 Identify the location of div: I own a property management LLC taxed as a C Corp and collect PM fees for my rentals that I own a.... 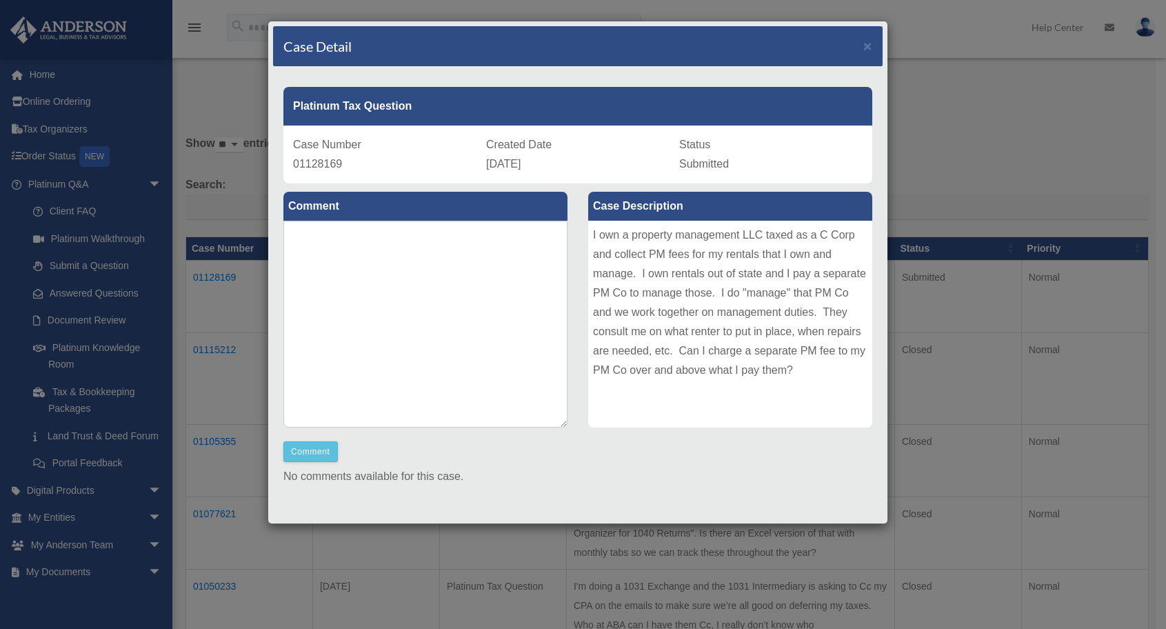
(730, 324).